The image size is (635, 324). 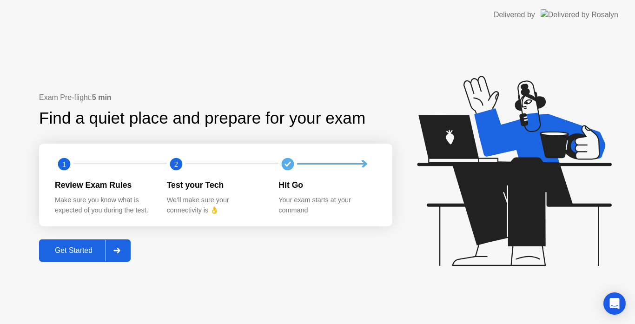 What do you see at coordinates (327, 185) in the screenshot?
I see `div: Hit Go` at bounding box center [327, 185].